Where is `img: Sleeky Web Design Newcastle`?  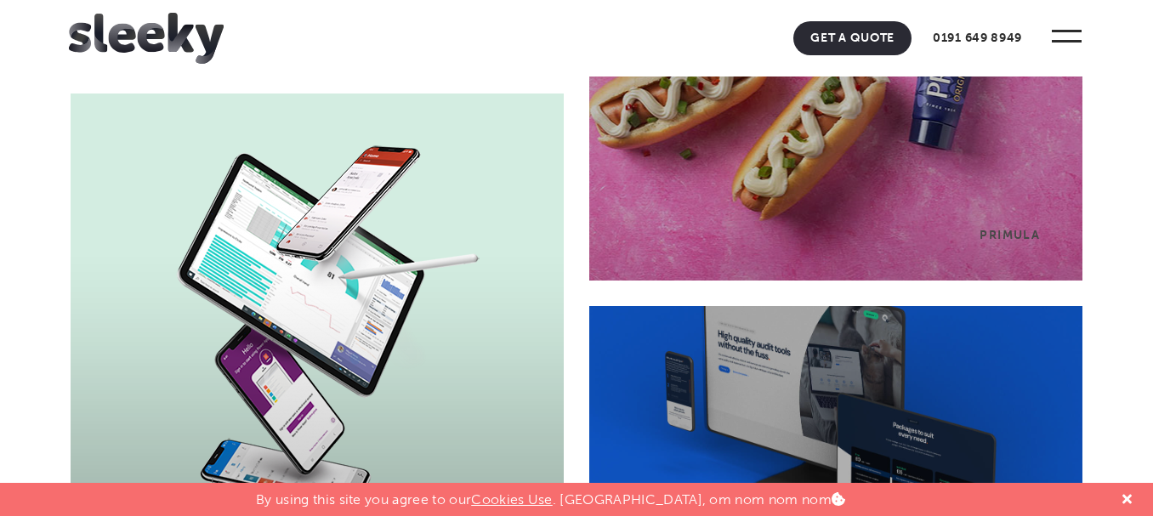
img: Sleeky Web Design Newcastle is located at coordinates (146, 38).